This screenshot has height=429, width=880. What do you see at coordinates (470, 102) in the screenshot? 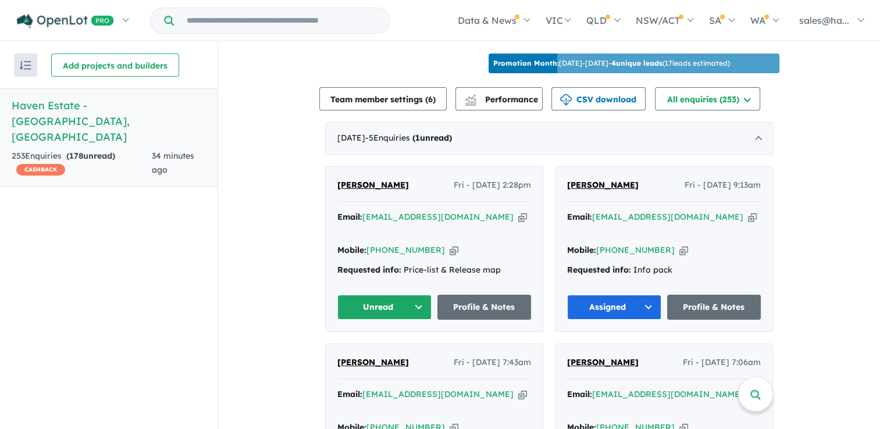
I see `img: bar-chart.svg` at bounding box center [470, 102].